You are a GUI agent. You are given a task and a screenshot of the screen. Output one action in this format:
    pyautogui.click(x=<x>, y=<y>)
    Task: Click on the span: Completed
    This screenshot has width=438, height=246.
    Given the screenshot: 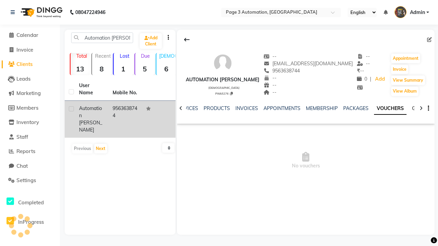 What is the action you would take?
    pyautogui.click(x=31, y=202)
    